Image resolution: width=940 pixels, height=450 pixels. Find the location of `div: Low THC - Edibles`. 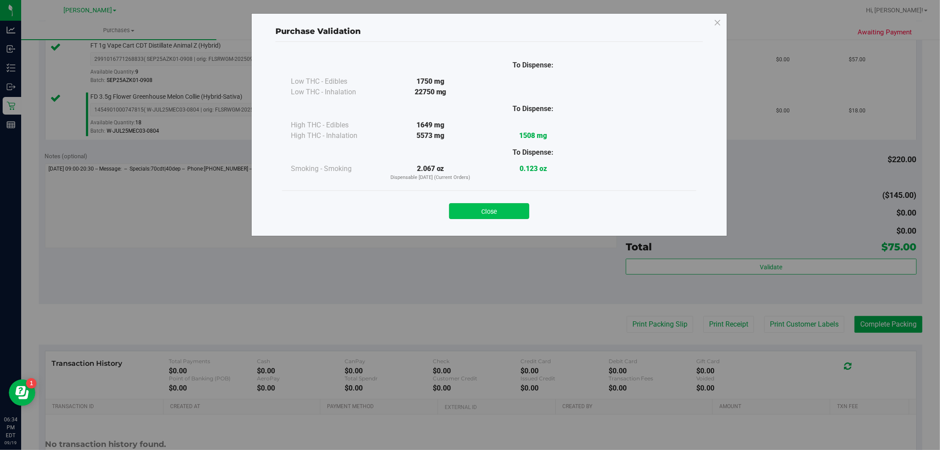

div: Low THC - Edibles is located at coordinates (335, 82).